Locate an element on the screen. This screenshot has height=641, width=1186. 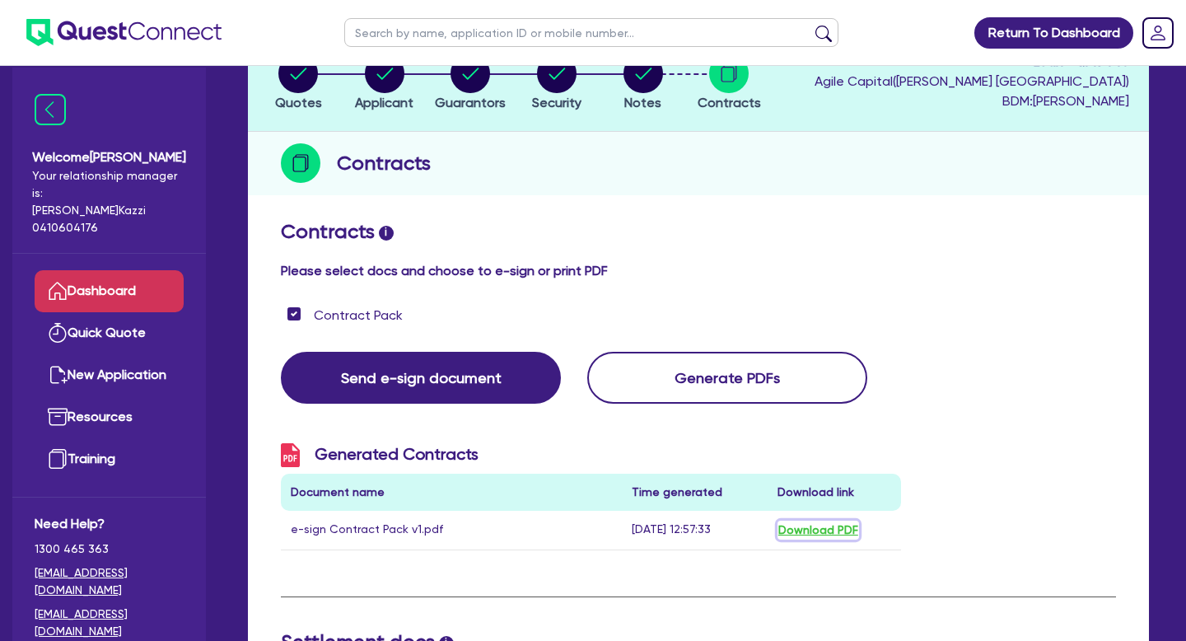
span: Need Help? is located at coordinates (109, 524).